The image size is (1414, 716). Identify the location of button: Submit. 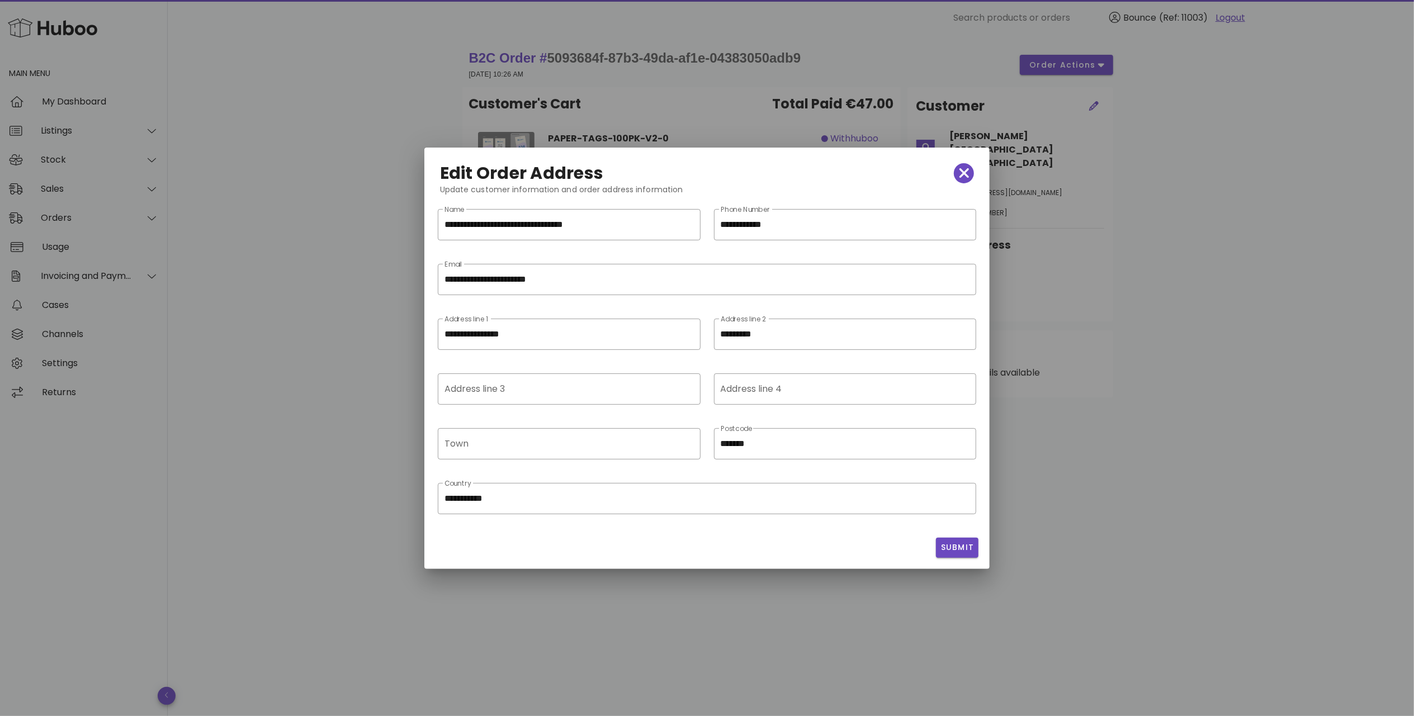
(957, 548).